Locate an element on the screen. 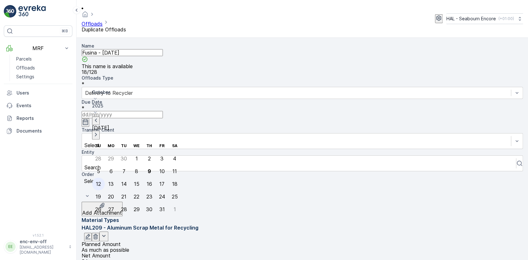  div: 16 is located at coordinates (149, 184).